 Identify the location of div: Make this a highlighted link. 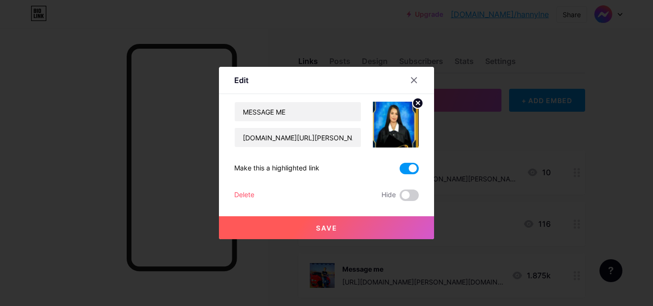
(277, 169).